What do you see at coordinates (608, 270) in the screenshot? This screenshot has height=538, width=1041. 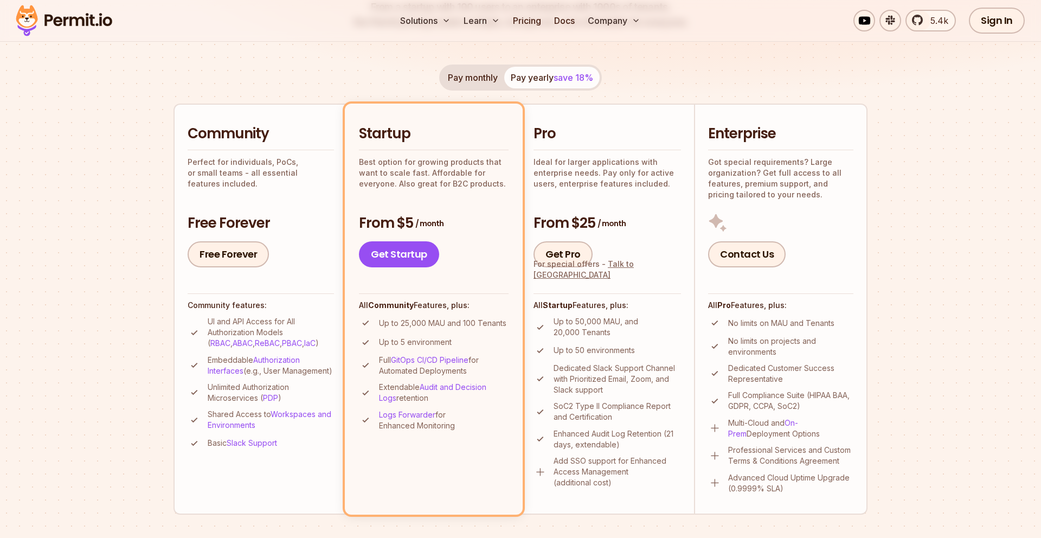 I see `div: For special offers -` at bounding box center [608, 270].